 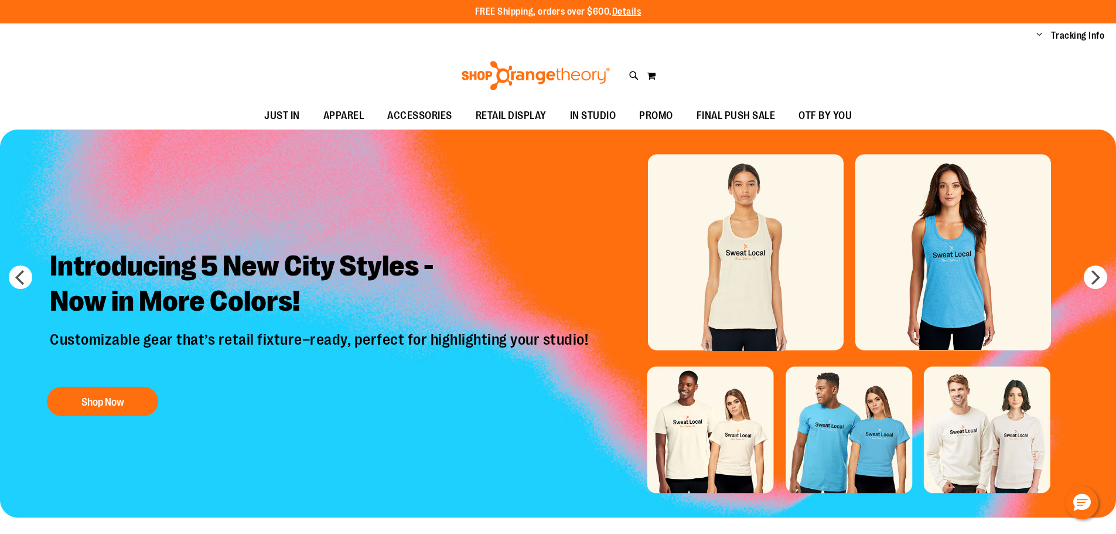 I want to click on a: JUST IN, so click(x=282, y=116).